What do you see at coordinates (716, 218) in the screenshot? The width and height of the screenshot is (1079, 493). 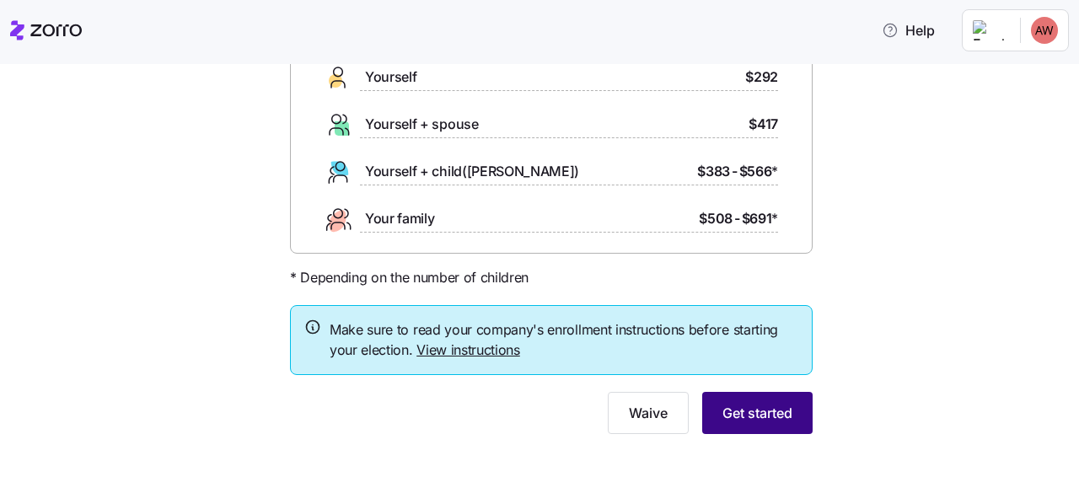 I see `span: $508` at bounding box center [716, 218].